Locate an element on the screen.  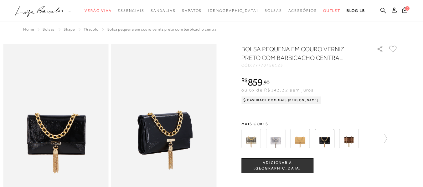
span: 77770456123 is located at coordinates (268, 65).